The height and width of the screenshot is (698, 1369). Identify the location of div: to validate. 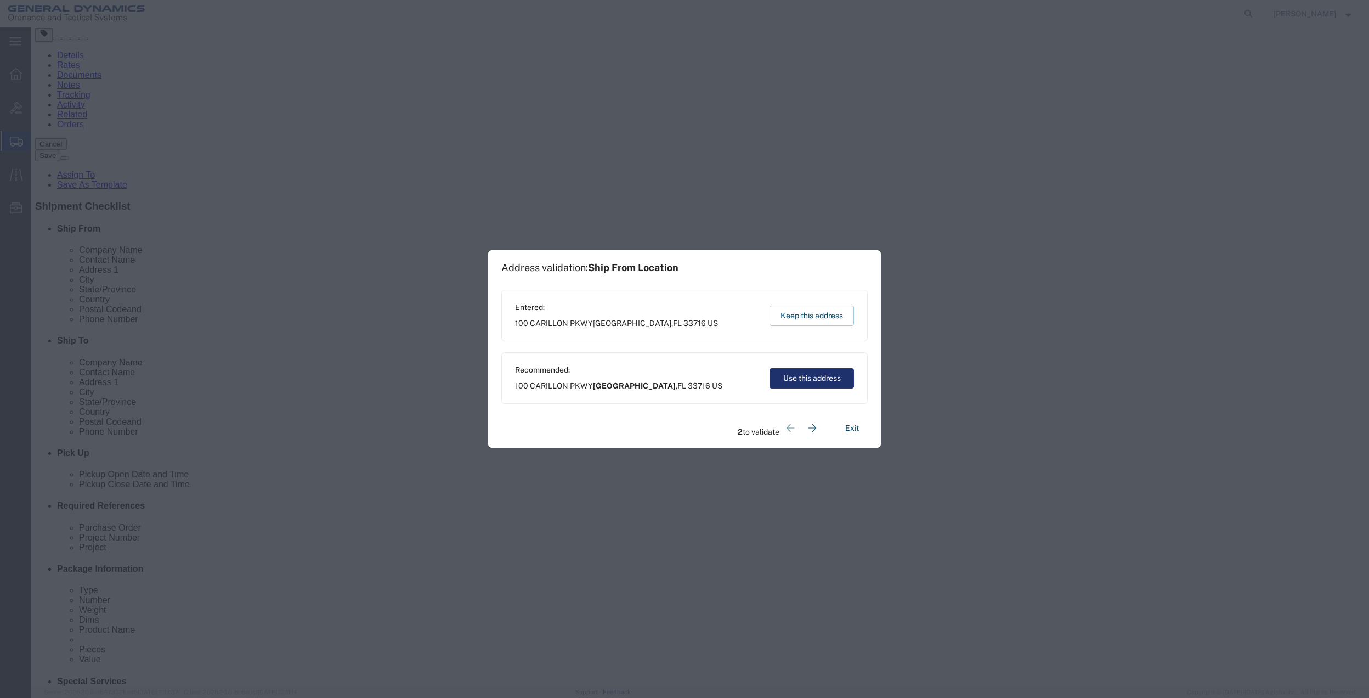
(781, 428).